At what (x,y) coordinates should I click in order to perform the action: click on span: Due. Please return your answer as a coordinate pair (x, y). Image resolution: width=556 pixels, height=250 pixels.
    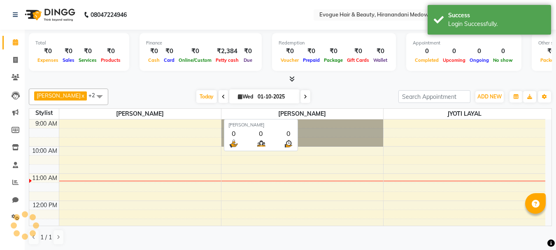
    Looking at the image, I should click on (248, 60).